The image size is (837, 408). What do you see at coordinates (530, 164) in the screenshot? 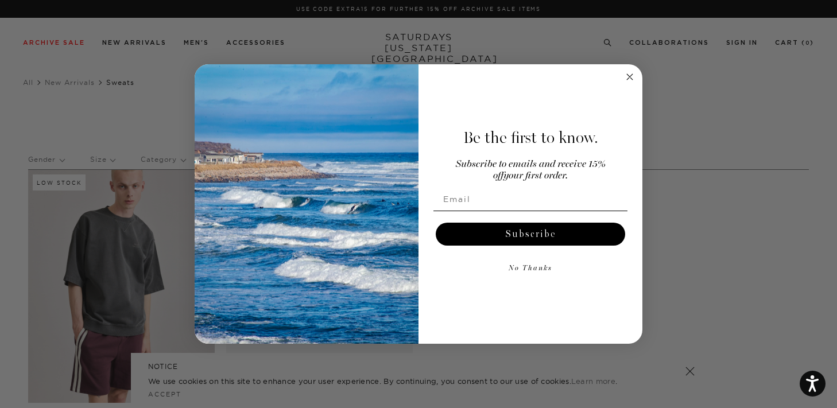
I see `span: Subscribe to emails and receive 15%` at bounding box center [530, 164].